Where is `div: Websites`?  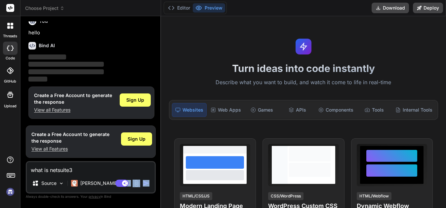
div: Websites is located at coordinates (189, 110).